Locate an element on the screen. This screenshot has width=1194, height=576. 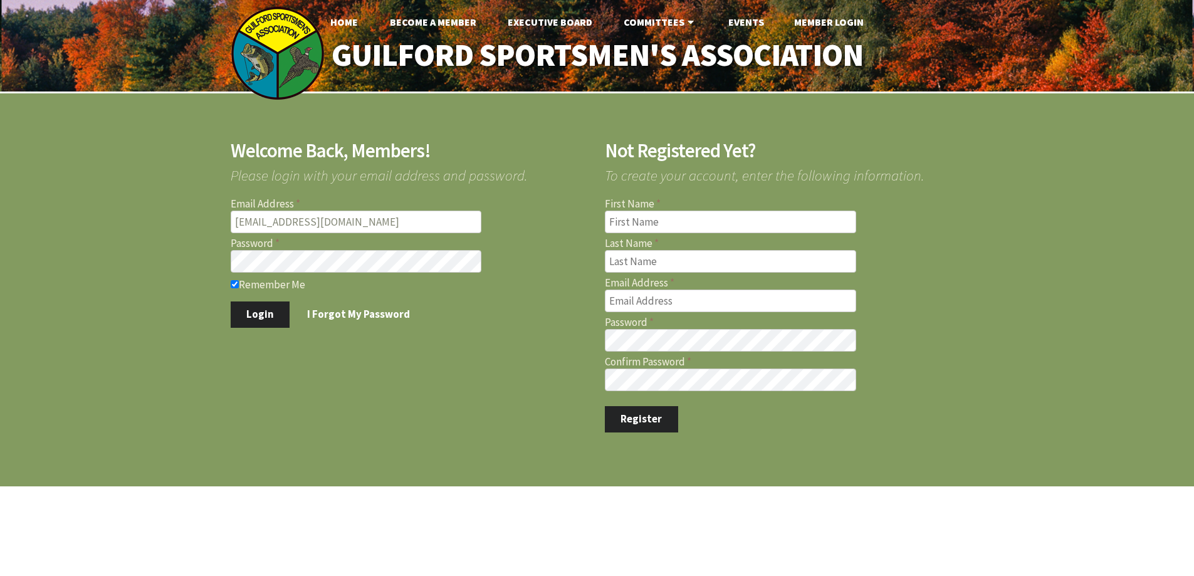
span: Please login with your email address and password. is located at coordinates (410, 171).